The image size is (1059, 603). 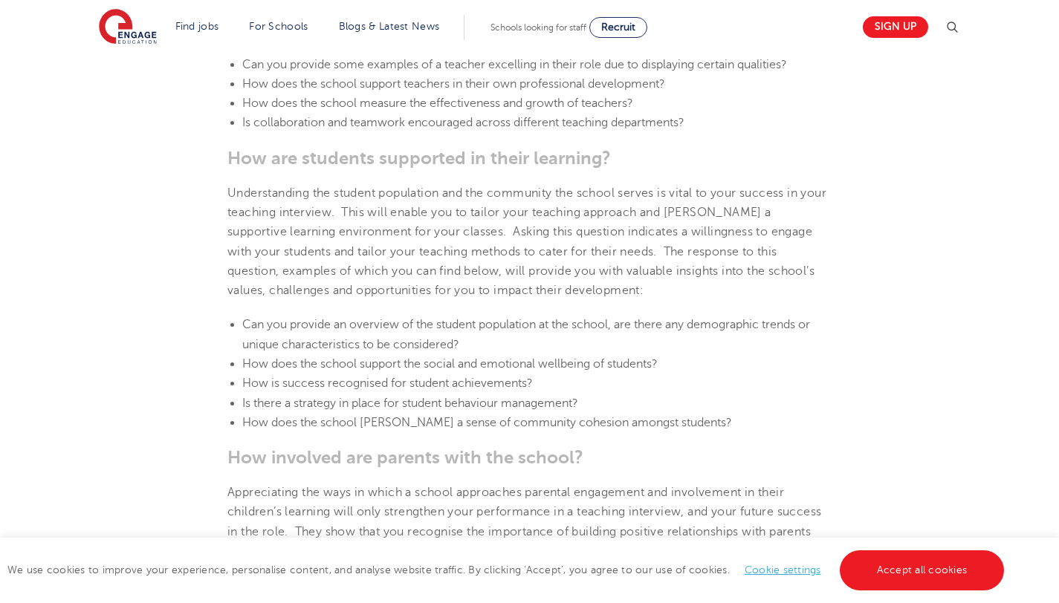 What do you see at coordinates (538, 27) in the screenshot?
I see `span: Schools looking for staff` at bounding box center [538, 27].